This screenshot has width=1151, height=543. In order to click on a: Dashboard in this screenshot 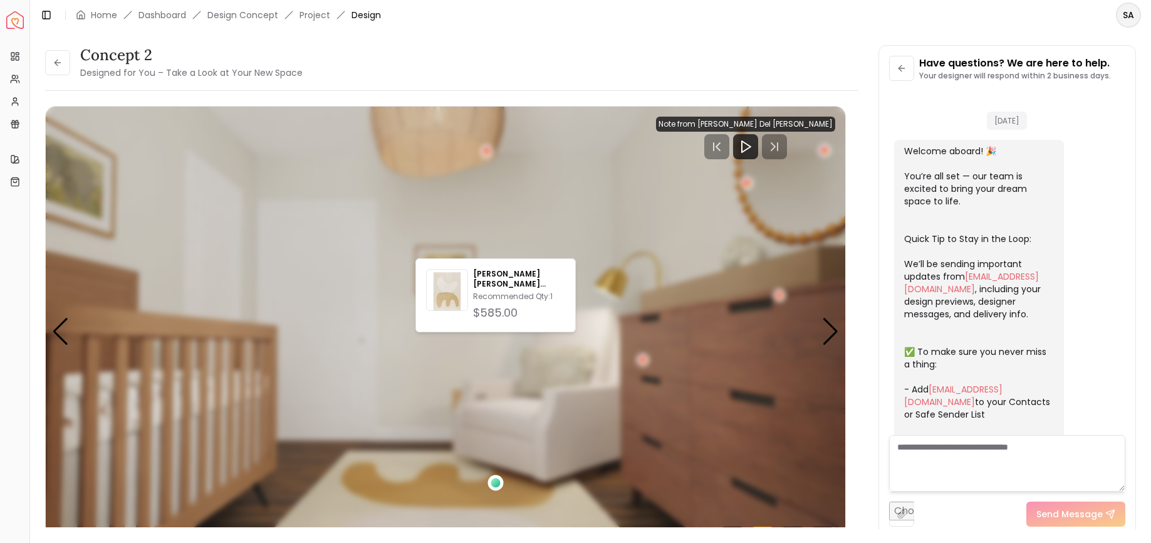, I will do `click(162, 15)`.